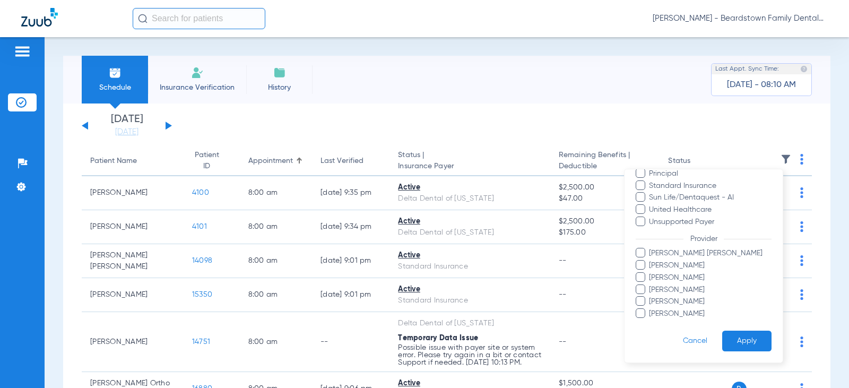 The width and height of the screenshot is (849, 388). I want to click on span: Provider, so click(704, 239).